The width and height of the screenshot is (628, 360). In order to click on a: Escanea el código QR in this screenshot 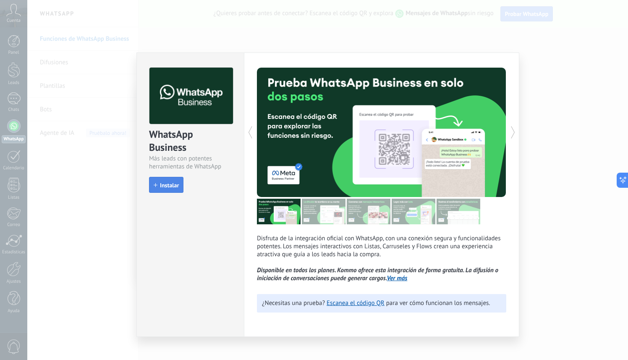, I will do `click(355, 303)`.